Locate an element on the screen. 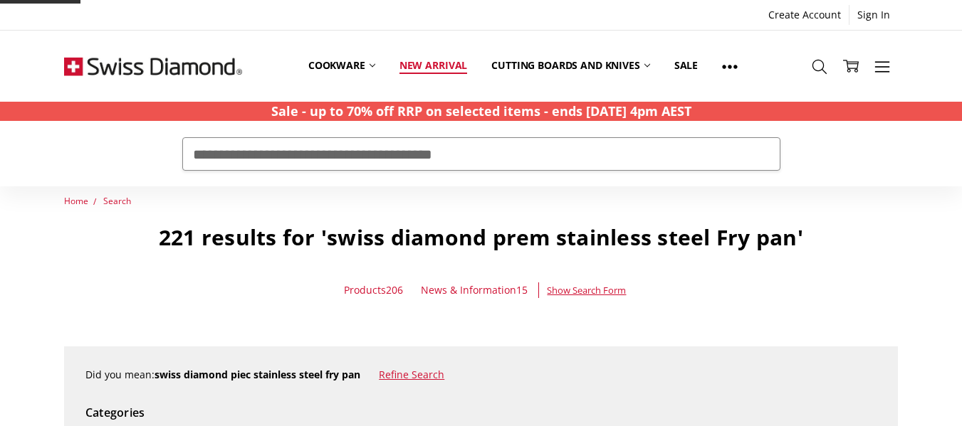  a: Sign In is located at coordinates (874, 15).